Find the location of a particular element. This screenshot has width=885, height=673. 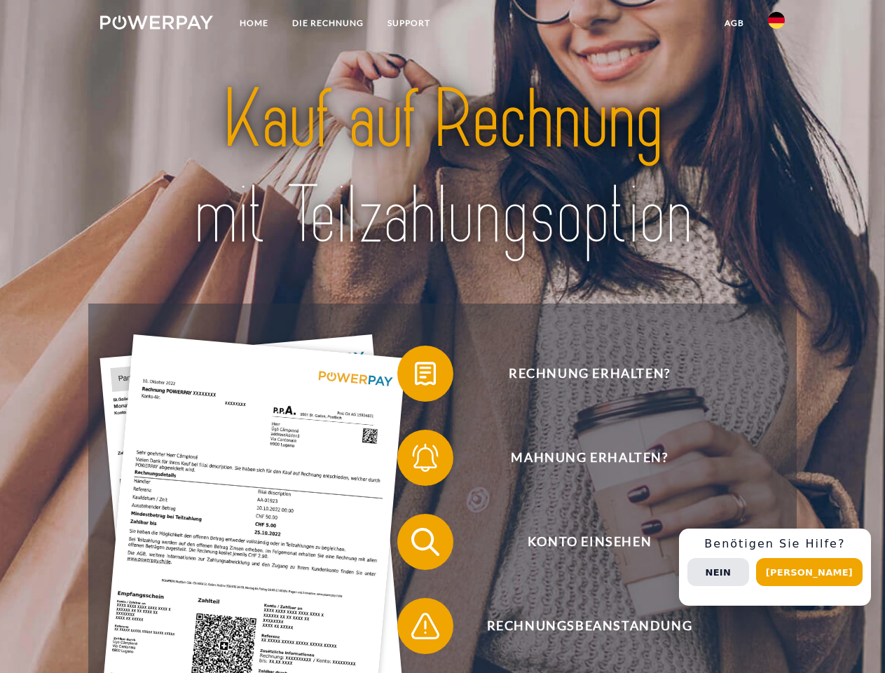

button: Rechnung erhalten? is located at coordinates (580, 374).